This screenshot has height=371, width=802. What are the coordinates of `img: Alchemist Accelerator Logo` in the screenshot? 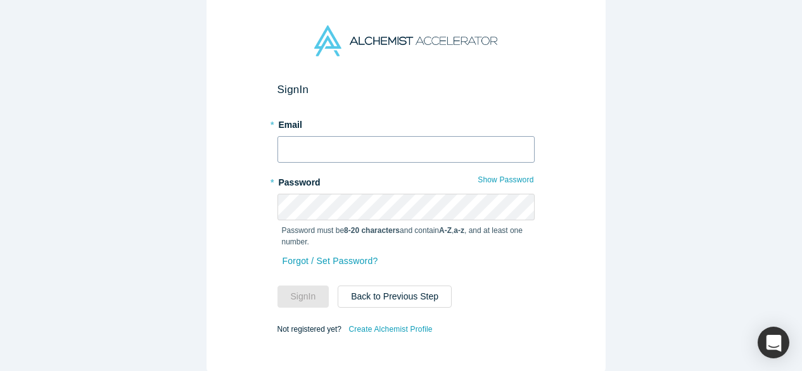 It's located at (405, 41).